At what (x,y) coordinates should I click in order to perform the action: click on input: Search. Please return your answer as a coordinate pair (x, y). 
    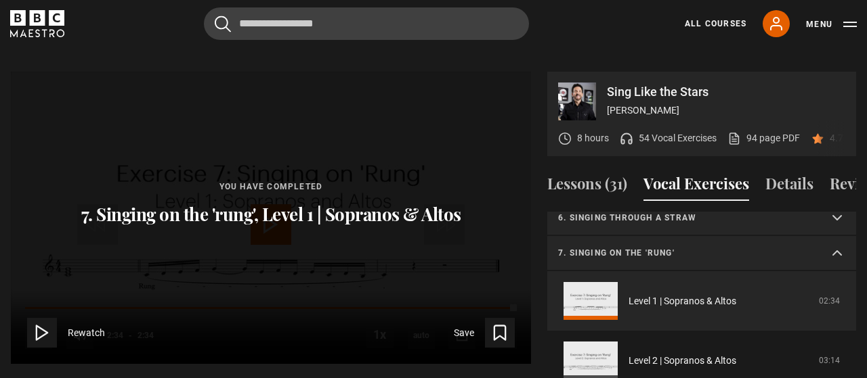
    Looking at the image, I should click on (366, 24).